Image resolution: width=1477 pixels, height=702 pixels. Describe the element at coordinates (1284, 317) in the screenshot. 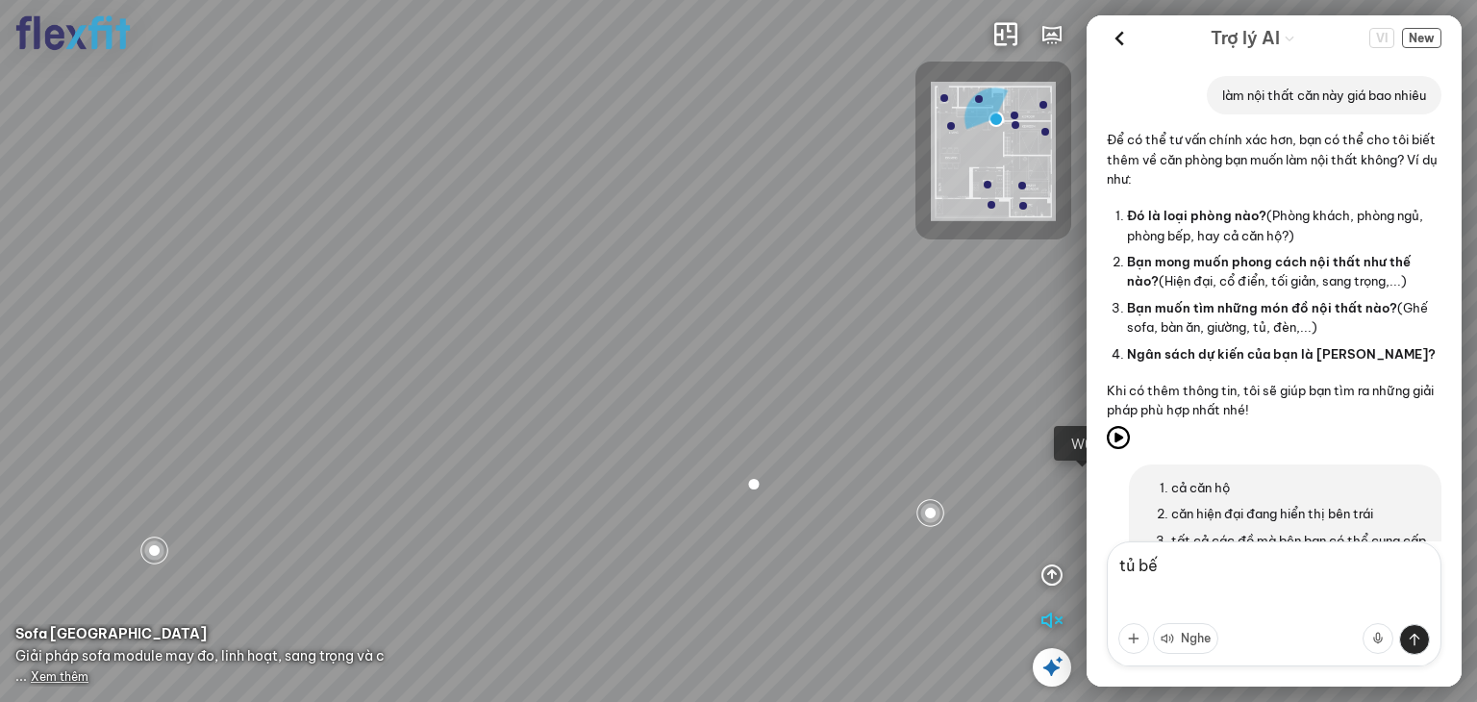

I see `li: (Ghế sofa, bàn ăn, giường, tủ, đèn,...)` at that location.